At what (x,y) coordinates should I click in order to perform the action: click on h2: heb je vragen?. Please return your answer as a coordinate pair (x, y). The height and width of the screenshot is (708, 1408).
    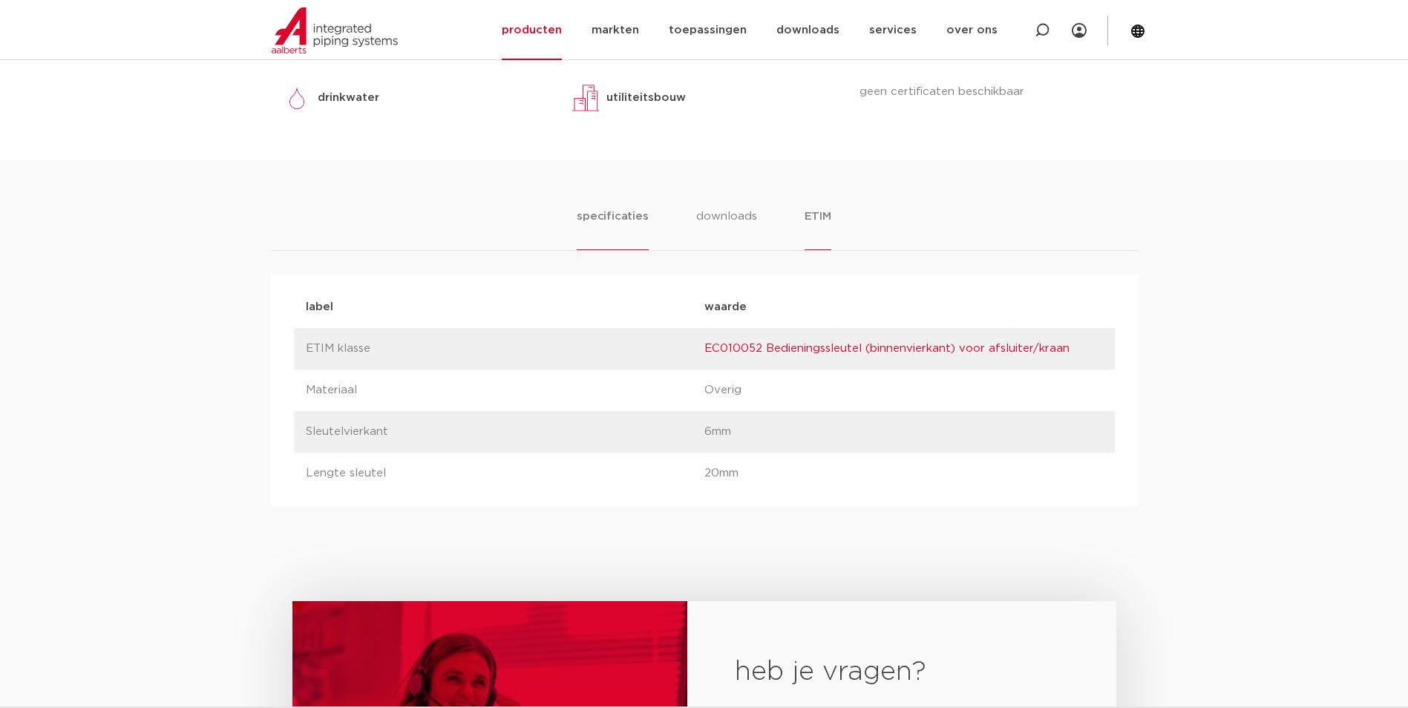
    Looking at the image, I should click on (901, 672).